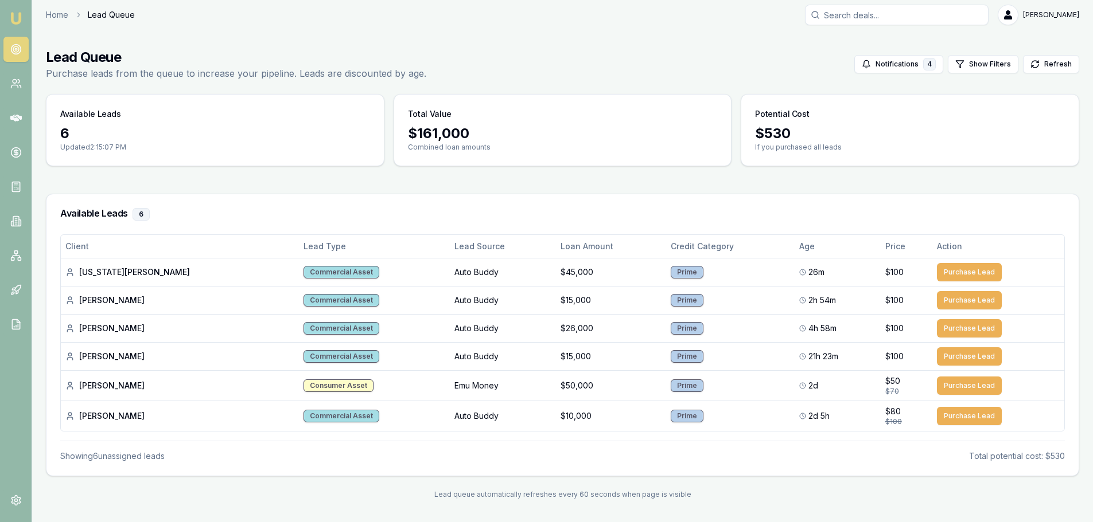 Image resolution: width=1093 pixels, height=522 pixels. Describe the element at coordinates (730, 247) in the screenshot. I see `th: Credit Category` at that location.